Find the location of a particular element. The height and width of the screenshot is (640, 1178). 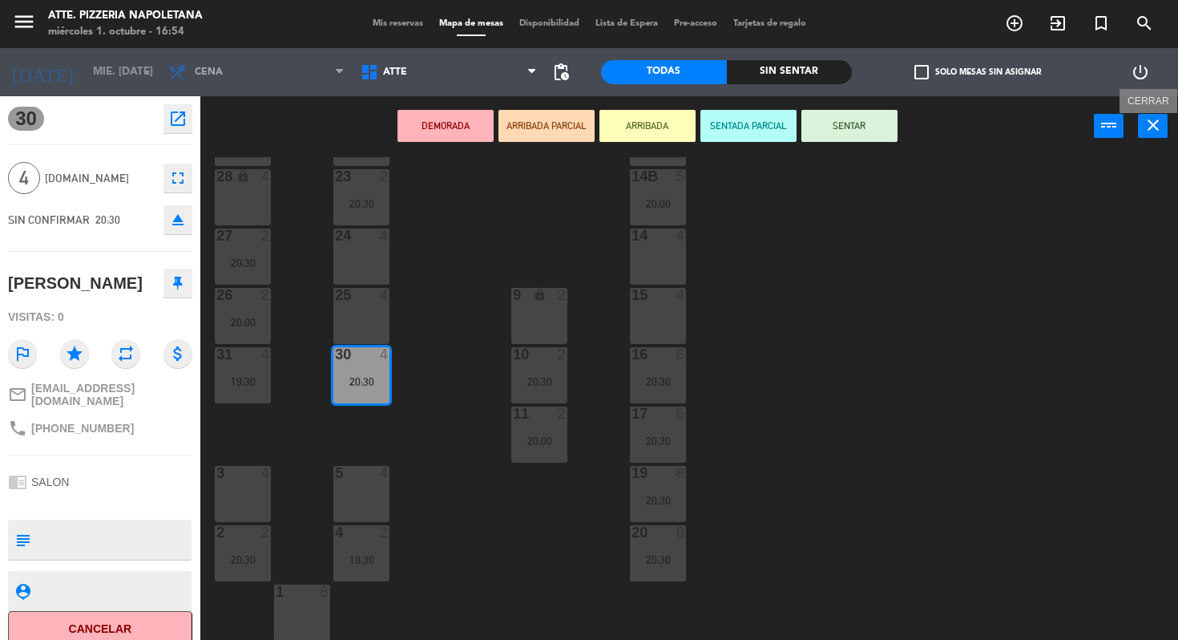

div: 23 is located at coordinates (335, 176).